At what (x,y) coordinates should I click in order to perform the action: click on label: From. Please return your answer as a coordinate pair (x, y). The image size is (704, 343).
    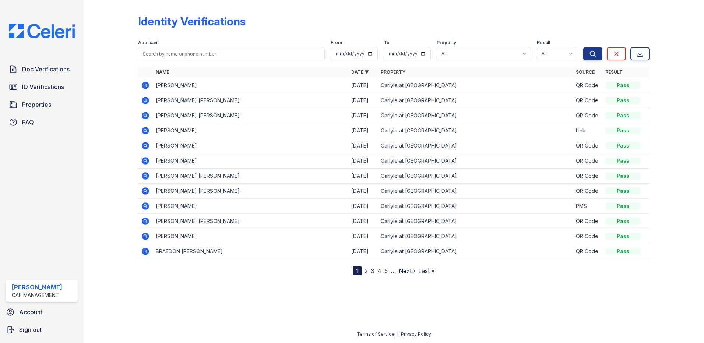
    Looking at the image, I should click on (336, 43).